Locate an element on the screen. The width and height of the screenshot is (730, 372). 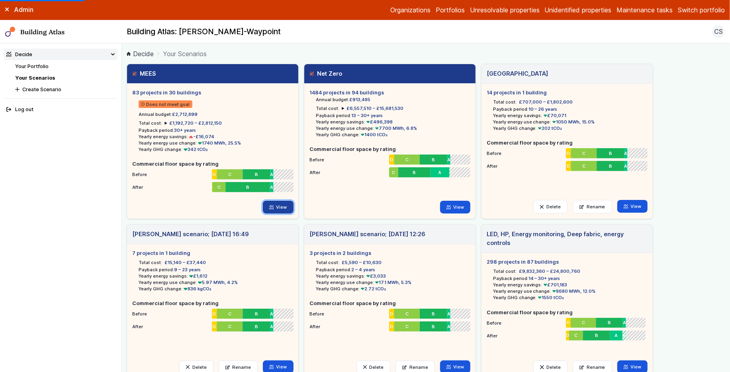
span: £15,140 – £37,440 is located at coordinates (185, 262).